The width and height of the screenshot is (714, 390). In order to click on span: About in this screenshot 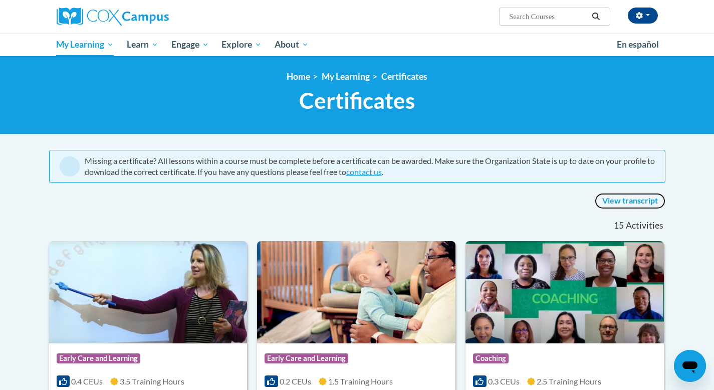, I will do `click(292, 45)`.